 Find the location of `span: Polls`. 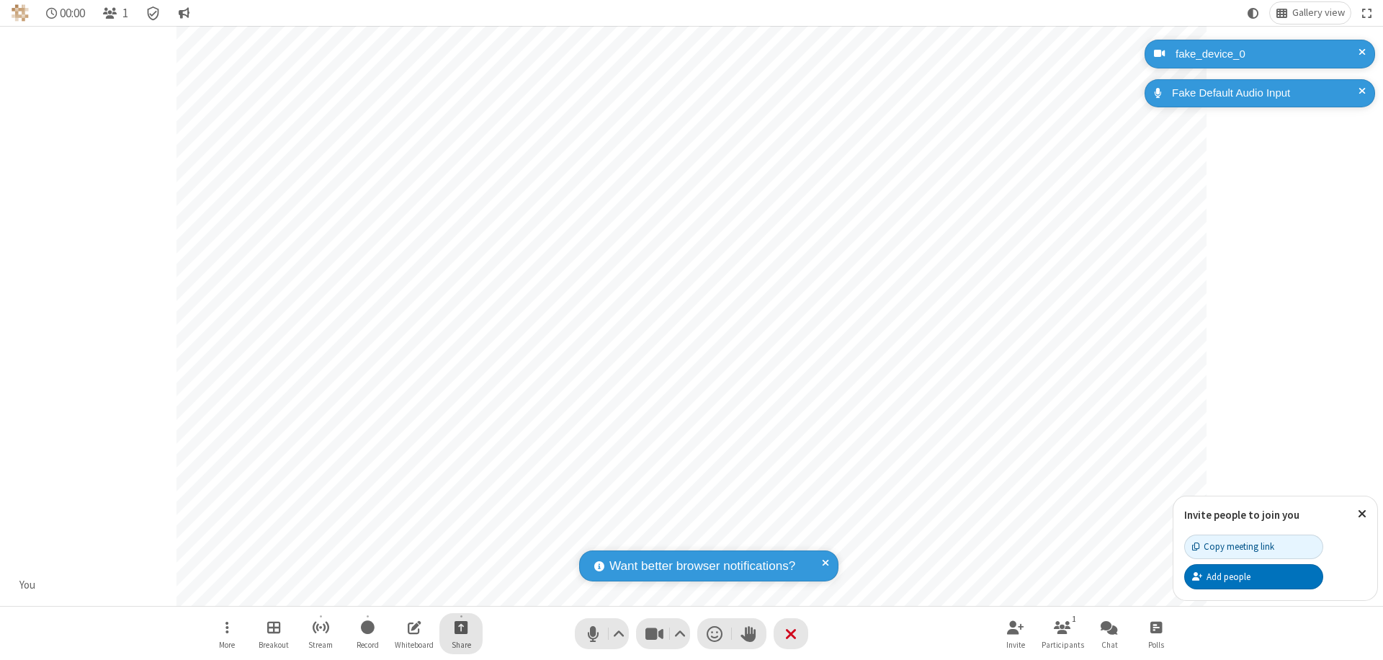

span: Polls is located at coordinates (1156, 645).